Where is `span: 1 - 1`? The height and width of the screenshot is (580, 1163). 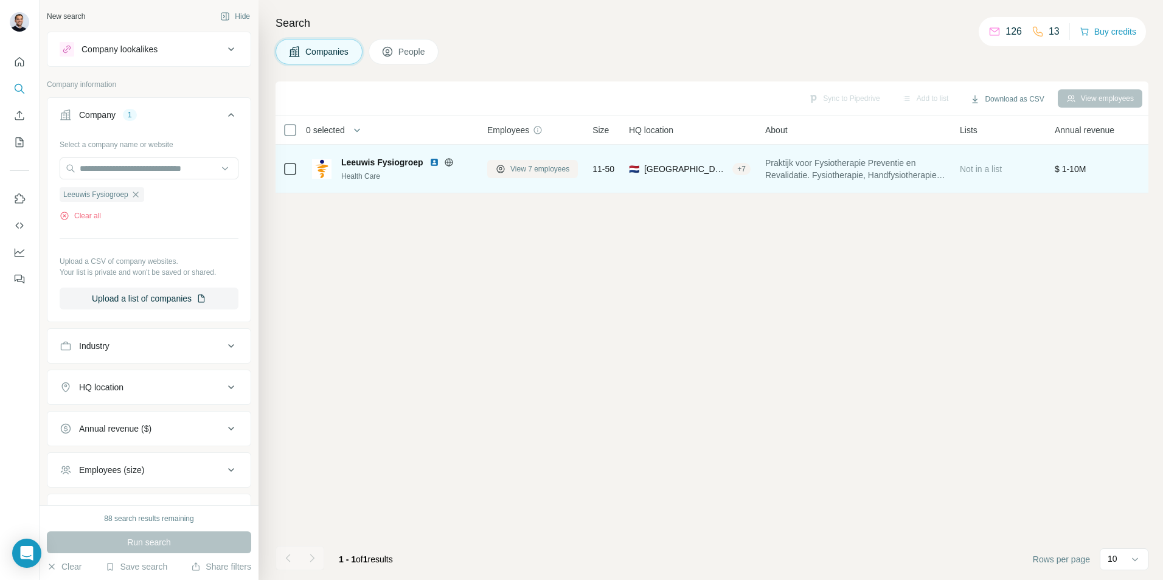
span: 1 - 1 is located at coordinates (347, 560).